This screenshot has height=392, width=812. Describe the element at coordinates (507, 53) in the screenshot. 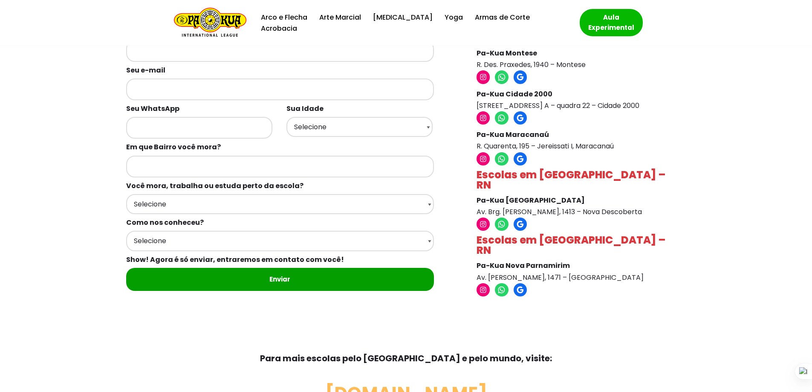

I see `strong: Pa-Kua Montese` at that location.